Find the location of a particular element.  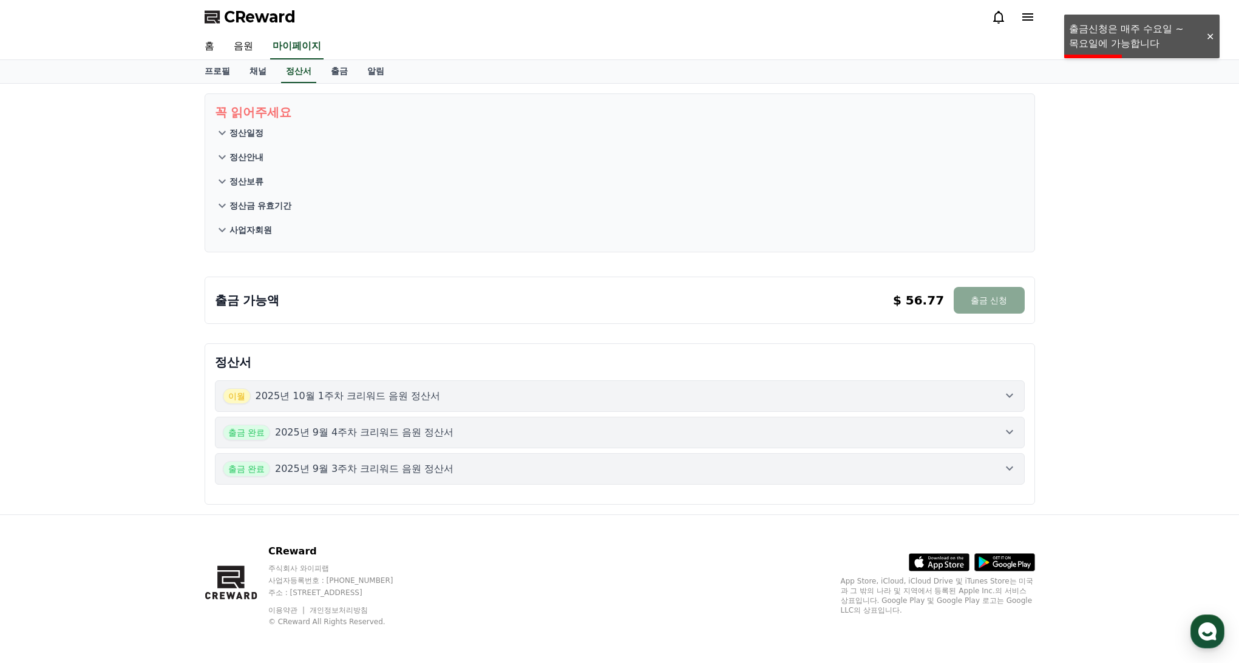

span: Settings is located at coordinates (194, 408).